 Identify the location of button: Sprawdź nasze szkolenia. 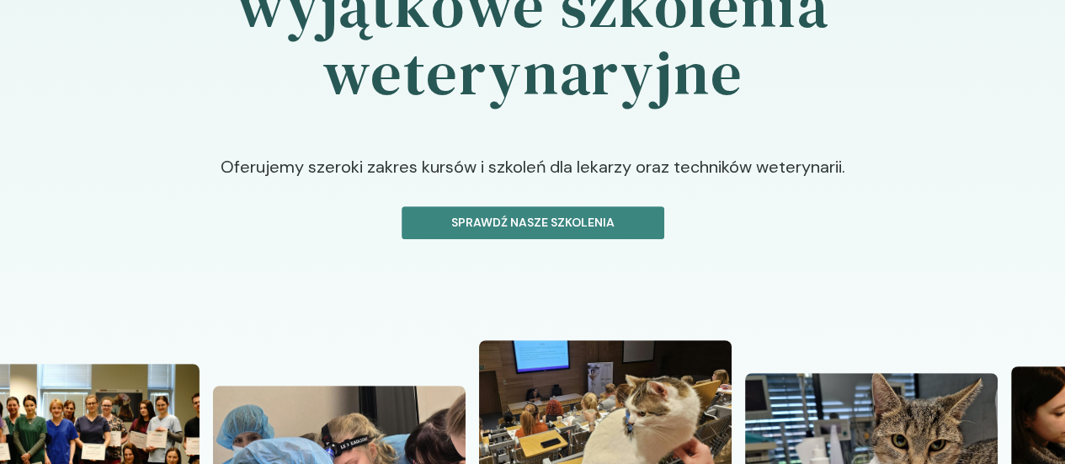
(533, 222).